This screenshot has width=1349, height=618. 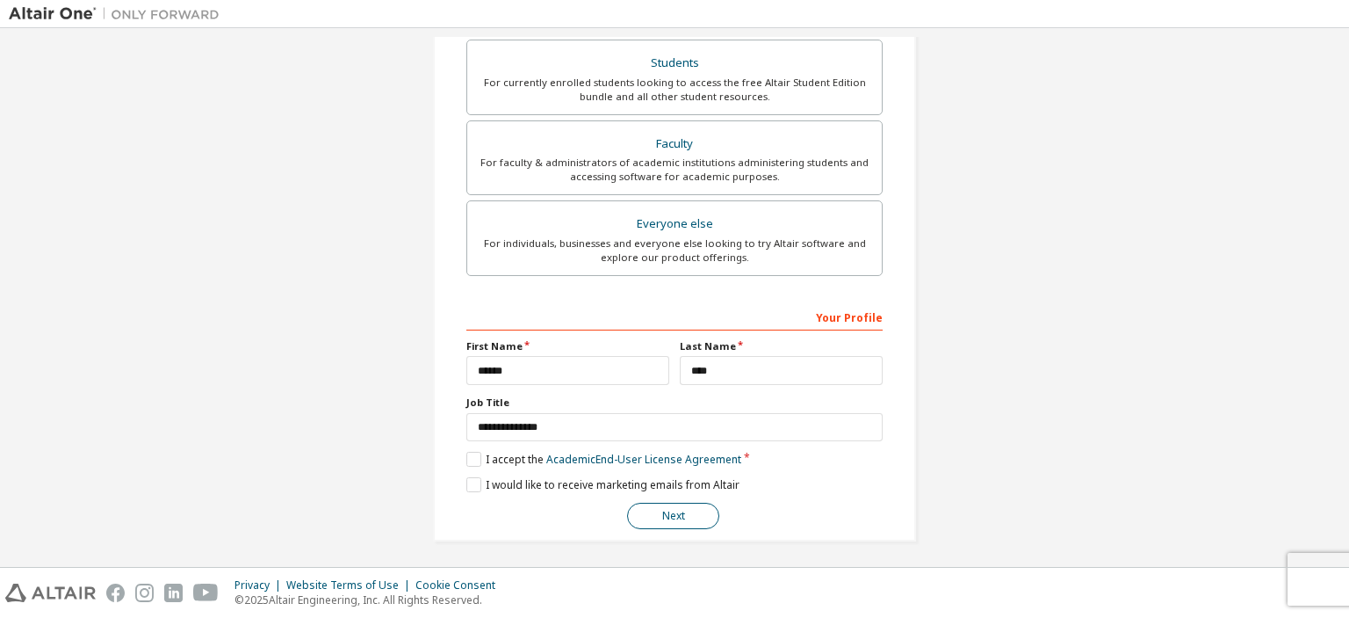 What do you see at coordinates (675, 402) in the screenshot?
I see `label: Job Title` at bounding box center [675, 402].